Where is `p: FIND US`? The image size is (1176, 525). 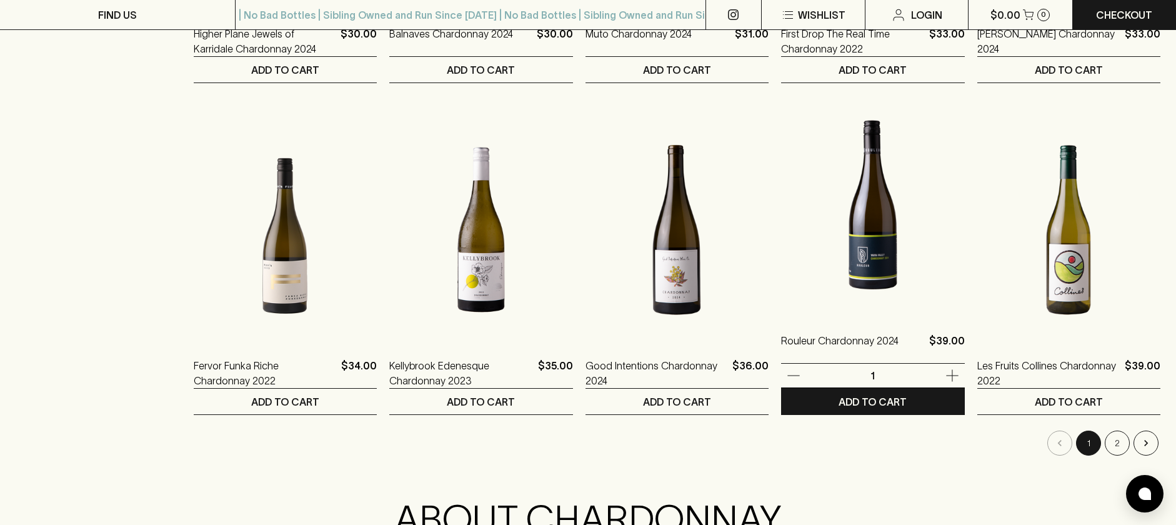 p: FIND US is located at coordinates (117, 15).